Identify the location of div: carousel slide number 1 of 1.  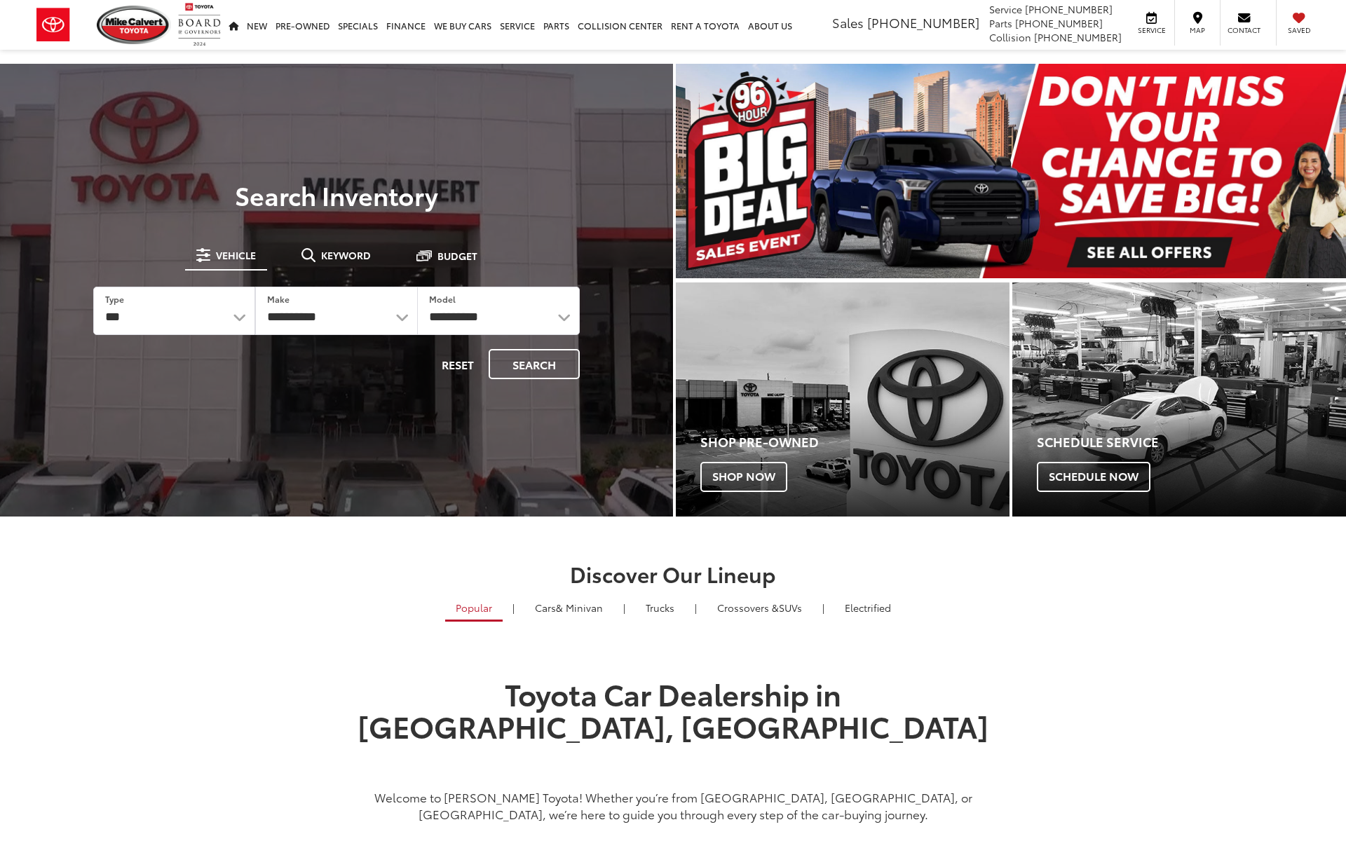
(1011, 171).